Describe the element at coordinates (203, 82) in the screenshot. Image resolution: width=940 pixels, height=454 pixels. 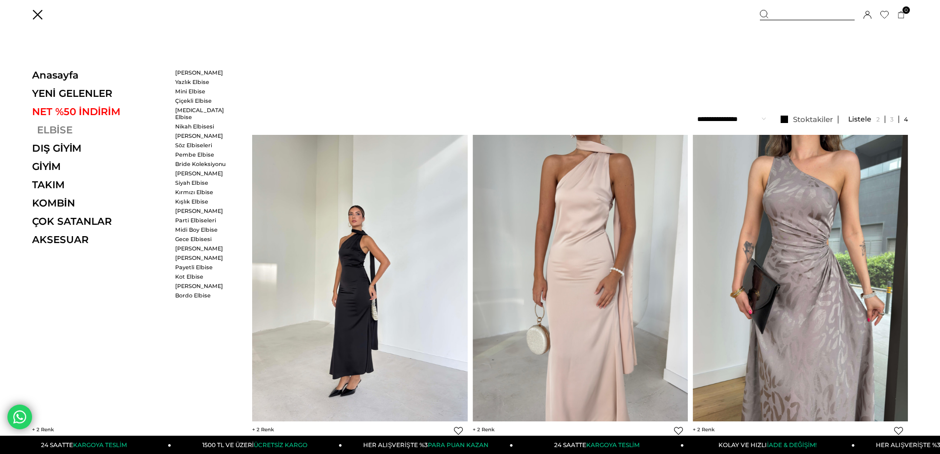
I see `a: Yazlık Elbise` at that location.